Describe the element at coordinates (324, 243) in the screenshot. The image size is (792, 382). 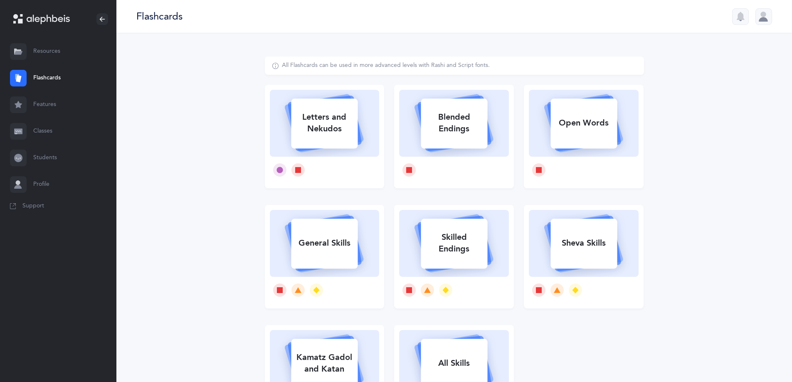
I see `div: General Skills` at that location.